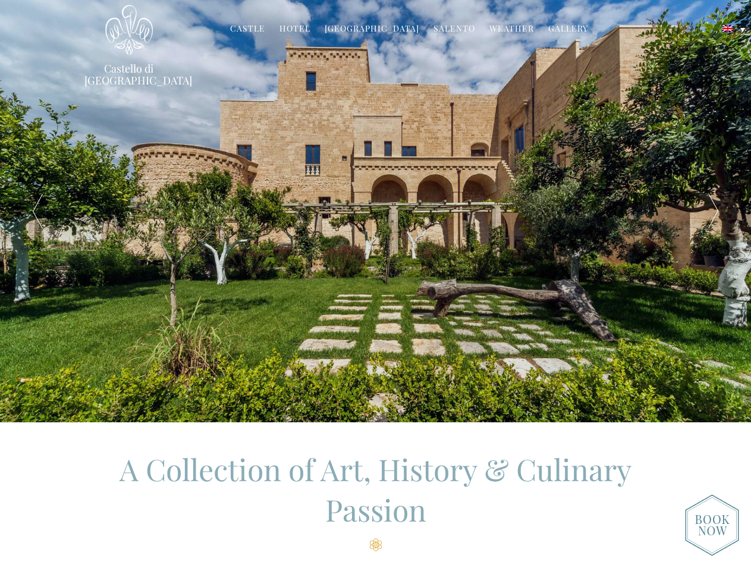 The height and width of the screenshot is (571, 751). Describe the element at coordinates (129, 30) in the screenshot. I see `img: Castello di Ugento` at that location.